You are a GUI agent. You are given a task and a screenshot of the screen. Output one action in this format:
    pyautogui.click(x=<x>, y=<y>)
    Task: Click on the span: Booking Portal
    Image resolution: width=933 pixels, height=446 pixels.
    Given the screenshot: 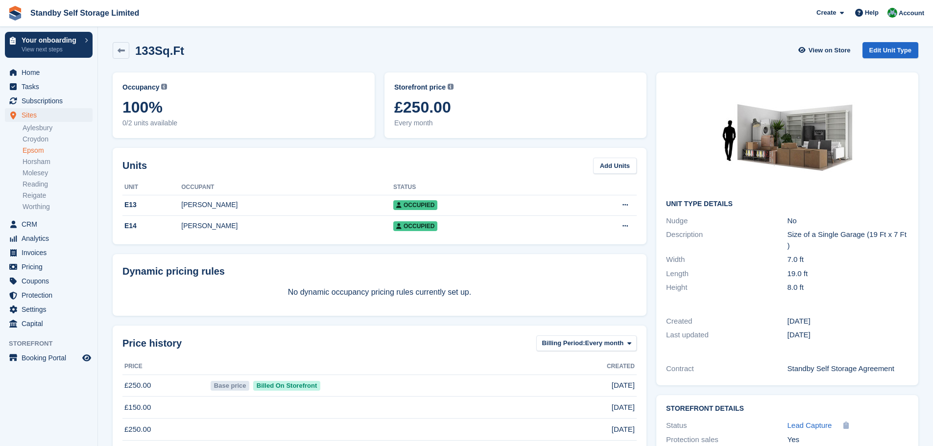 What is the action you would take?
    pyautogui.click(x=51, y=358)
    